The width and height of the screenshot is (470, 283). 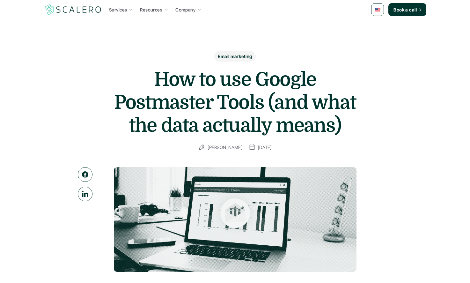 What do you see at coordinates (235, 102) in the screenshot?
I see `h1: How to use Google Postmaster Tools (and what the data actually means)` at bounding box center [235, 102].